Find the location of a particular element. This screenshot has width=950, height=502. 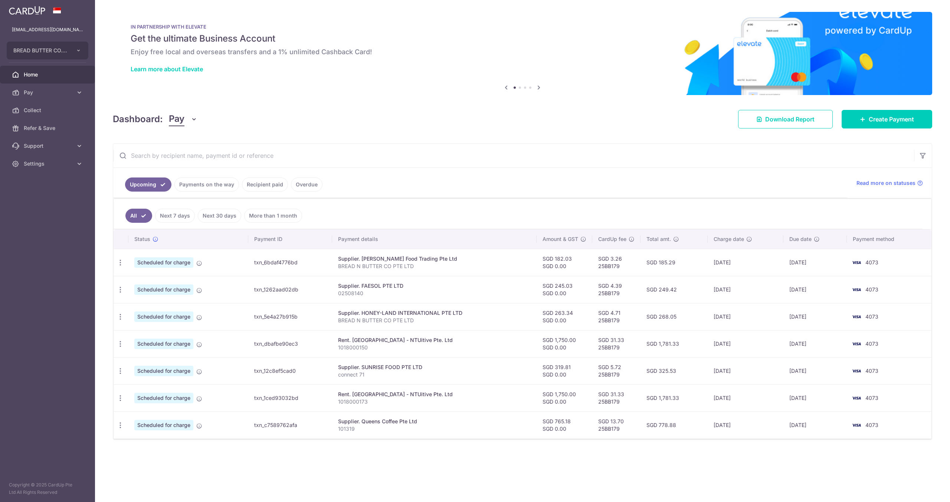

a: Overdue is located at coordinates (307, 184).